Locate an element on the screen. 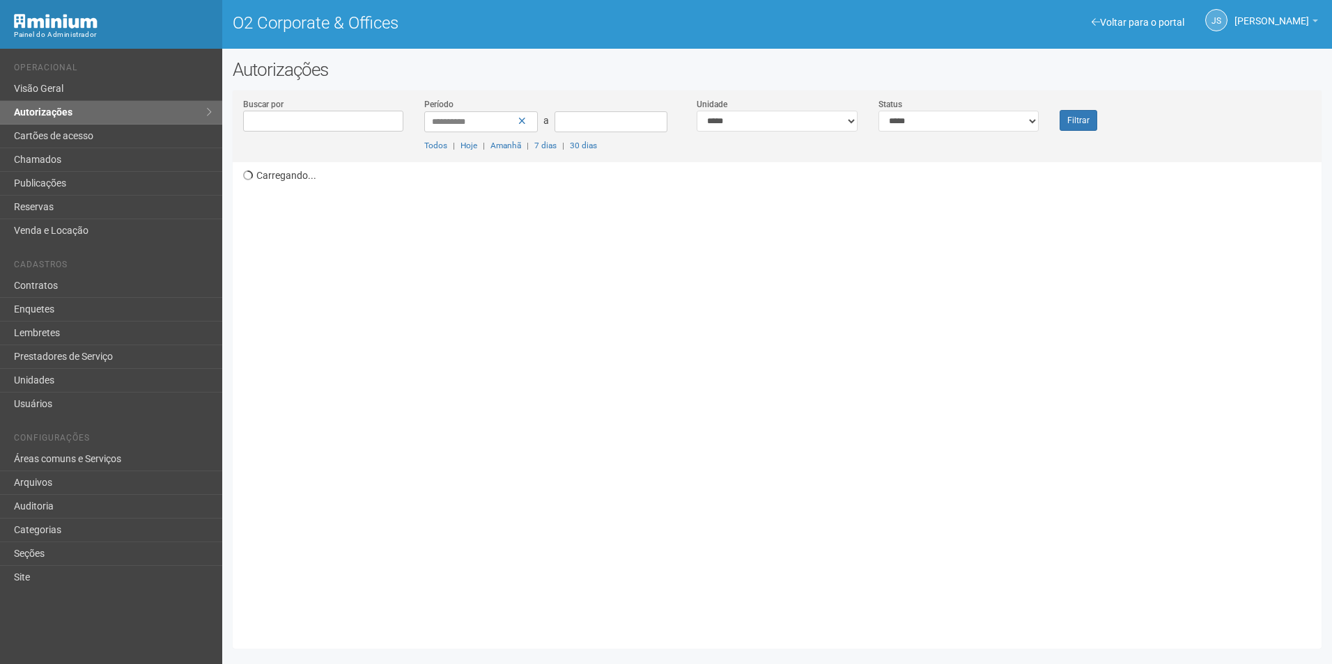 Image resolution: width=1332 pixels, height=664 pixels. li: Configurações is located at coordinates (113, 440).